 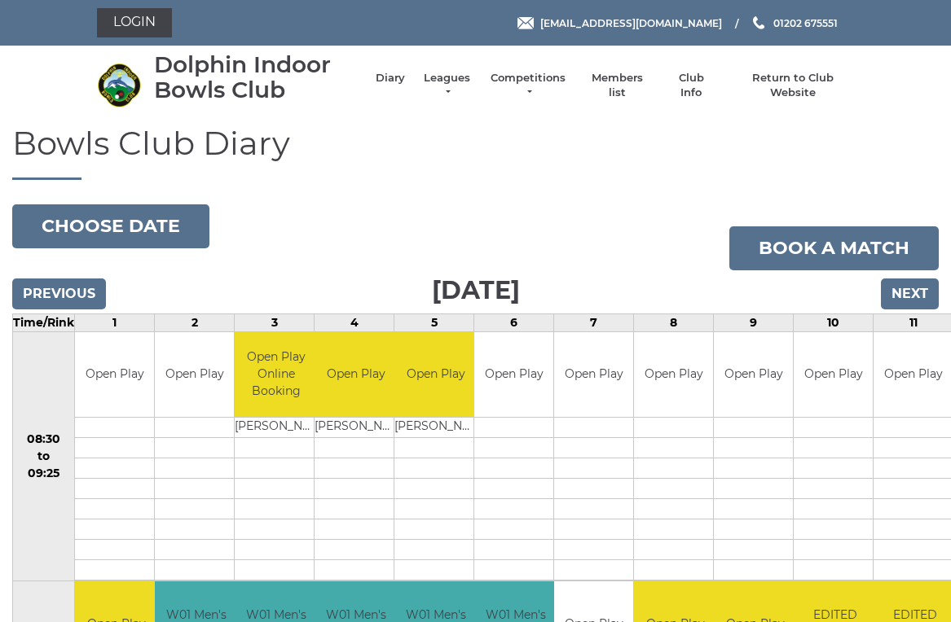 I want to click on td: Open Play Online Booking, so click(x=275, y=375).